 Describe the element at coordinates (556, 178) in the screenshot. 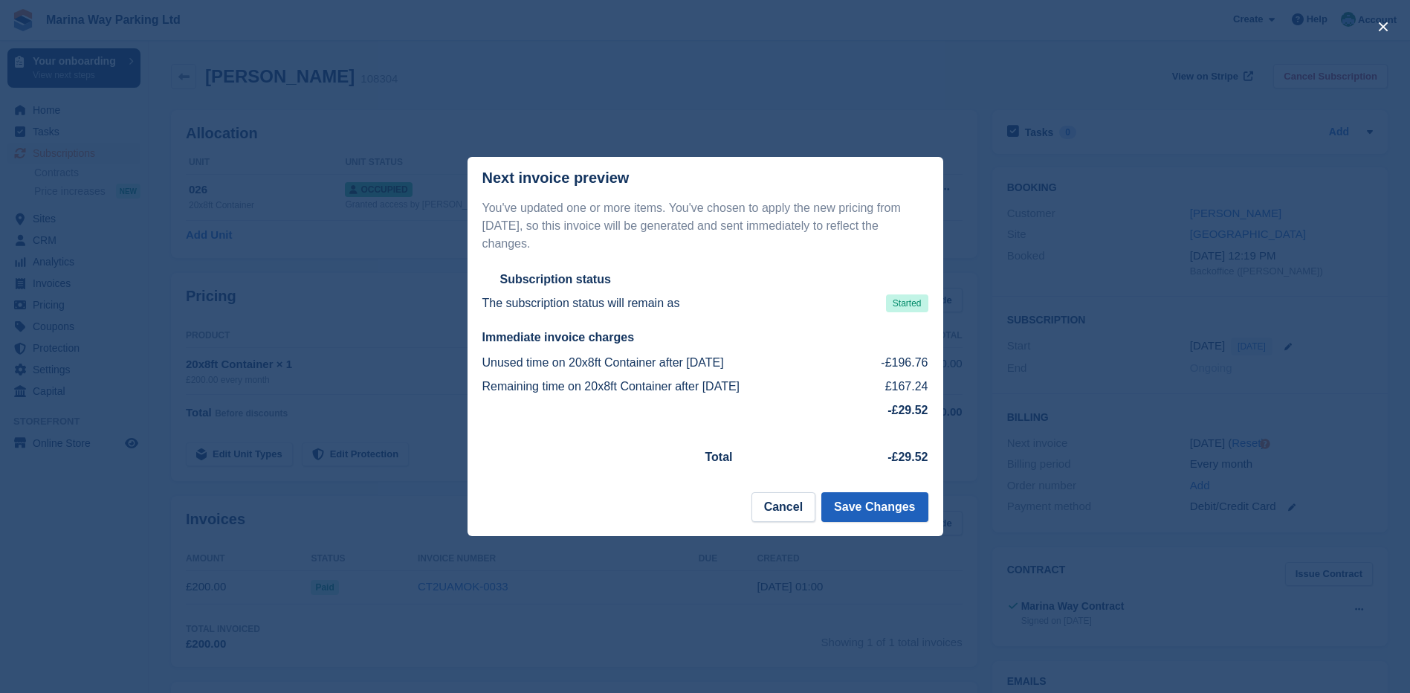

I see `p: Next invoice preview` at that location.